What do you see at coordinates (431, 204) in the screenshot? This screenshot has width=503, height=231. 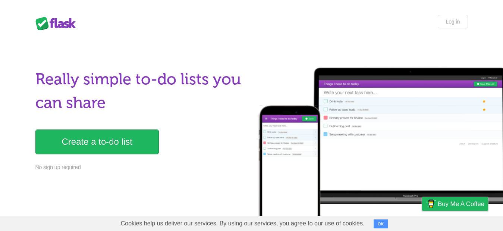 I see `img: Buy me a coffee` at bounding box center [431, 204].